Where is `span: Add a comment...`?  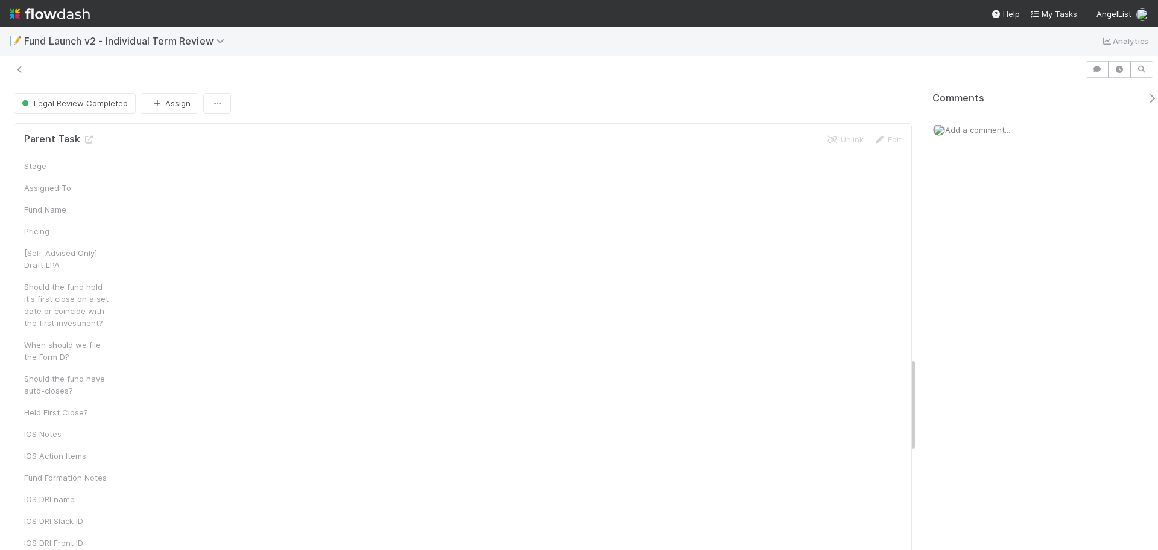 span: Add a comment... is located at coordinates (978, 130).